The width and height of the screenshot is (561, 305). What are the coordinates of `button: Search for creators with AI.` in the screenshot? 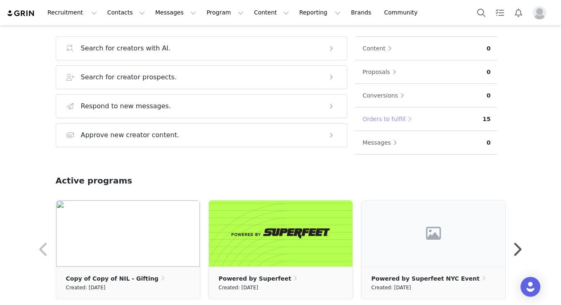 It's located at (202, 48).